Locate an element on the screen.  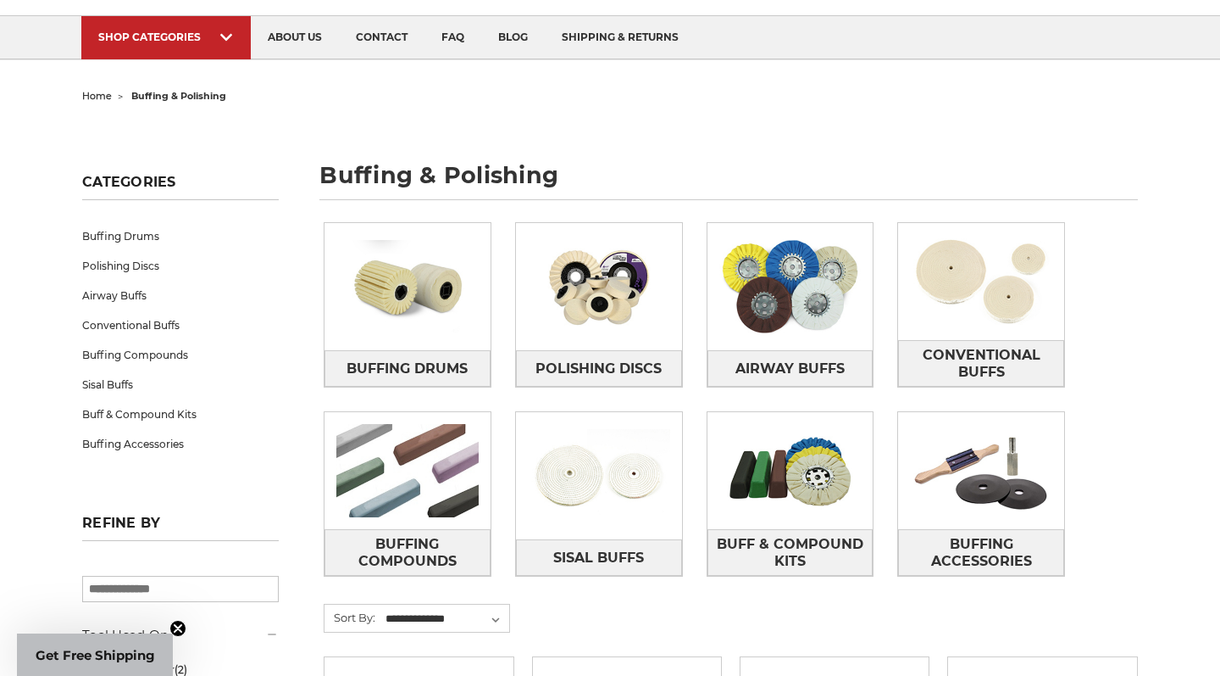
span: buffing & polishing is located at coordinates (179, 96).